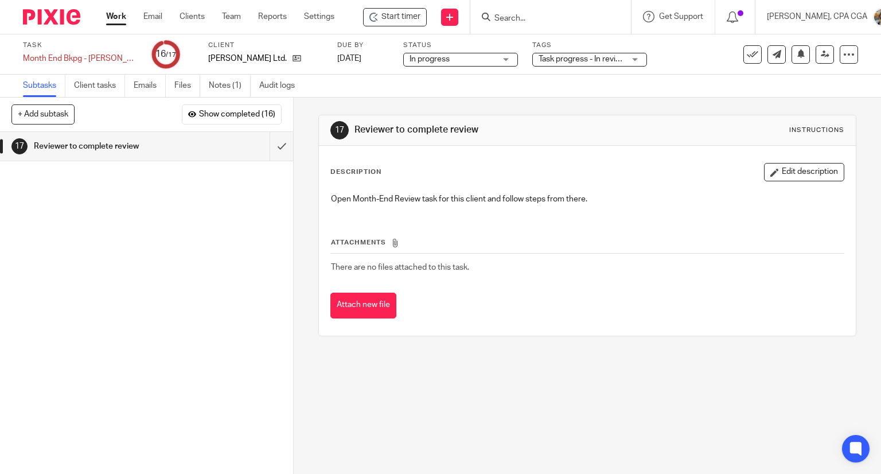  Describe the element at coordinates (273, 17) in the screenshot. I see `a: Reports` at that location.